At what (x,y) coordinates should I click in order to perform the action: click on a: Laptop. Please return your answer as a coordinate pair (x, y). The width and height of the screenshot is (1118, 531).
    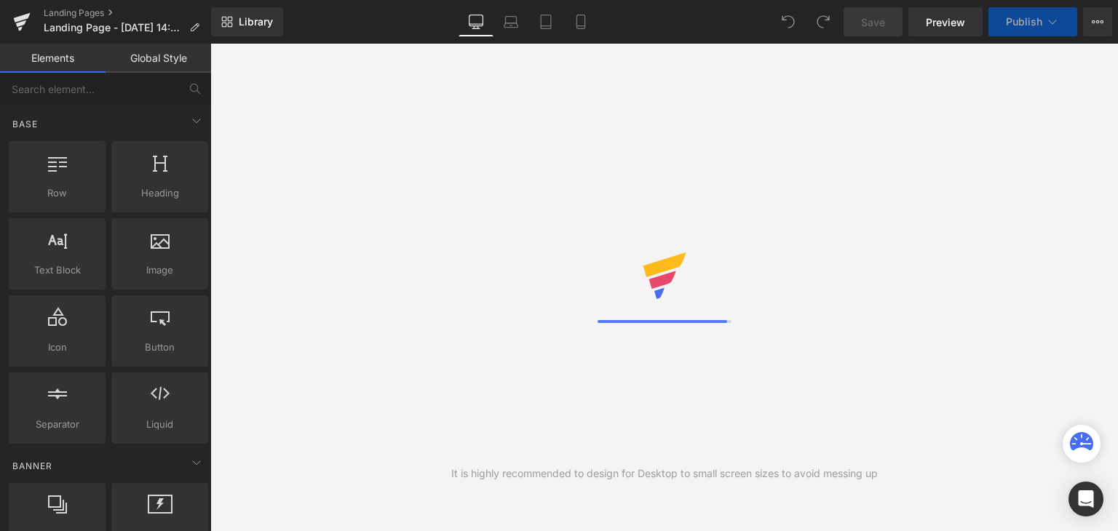
    Looking at the image, I should click on (511, 22).